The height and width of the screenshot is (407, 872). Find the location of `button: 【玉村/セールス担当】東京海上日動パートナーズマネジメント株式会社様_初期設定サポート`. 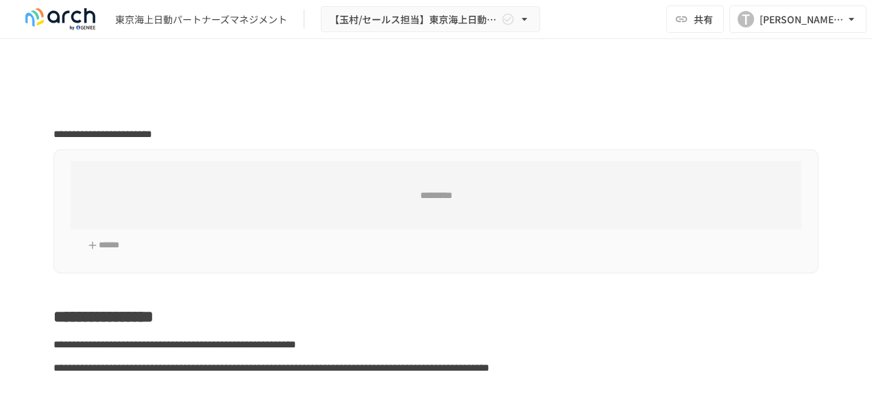

button: 【玉村/セールス担当】東京海上日動パートナーズマネジメント株式会社様_初期設定サポート is located at coordinates (431, 19).